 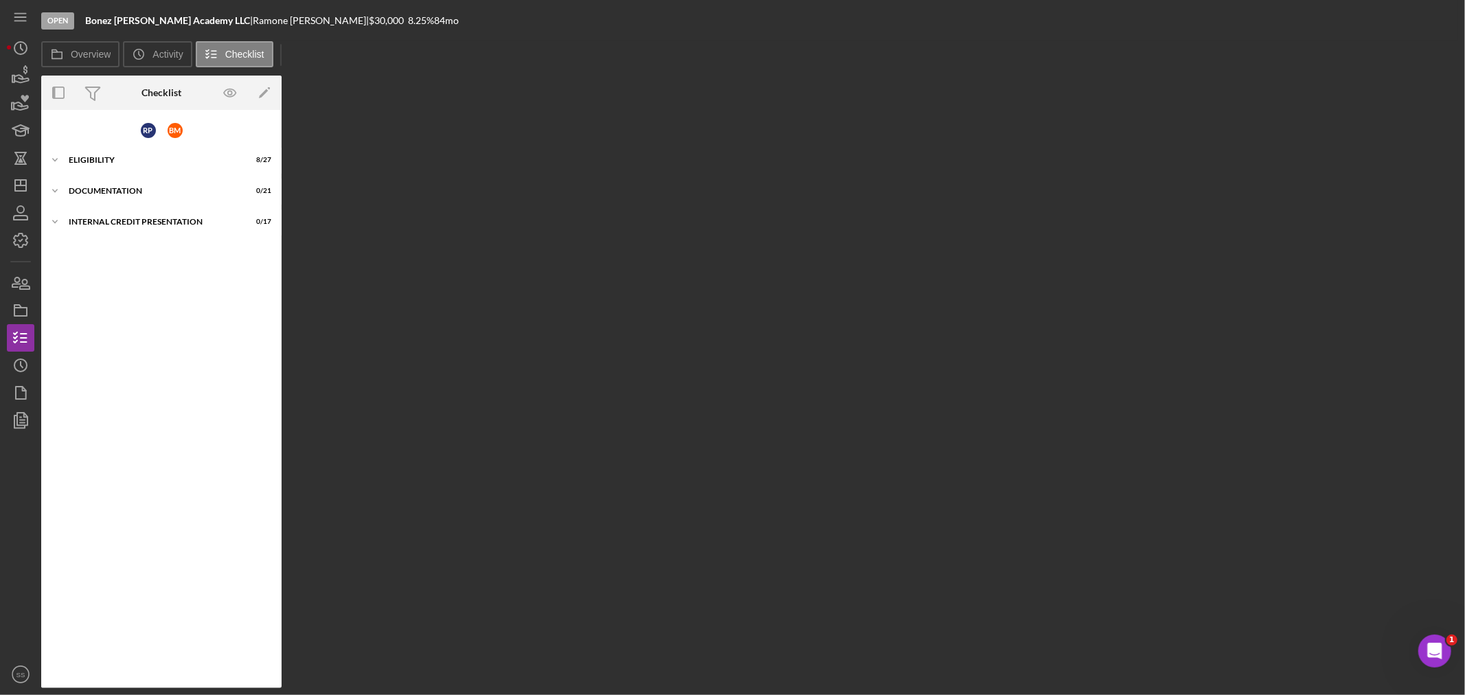 What do you see at coordinates (58, 21) in the screenshot?
I see `div: Open` at bounding box center [58, 21].